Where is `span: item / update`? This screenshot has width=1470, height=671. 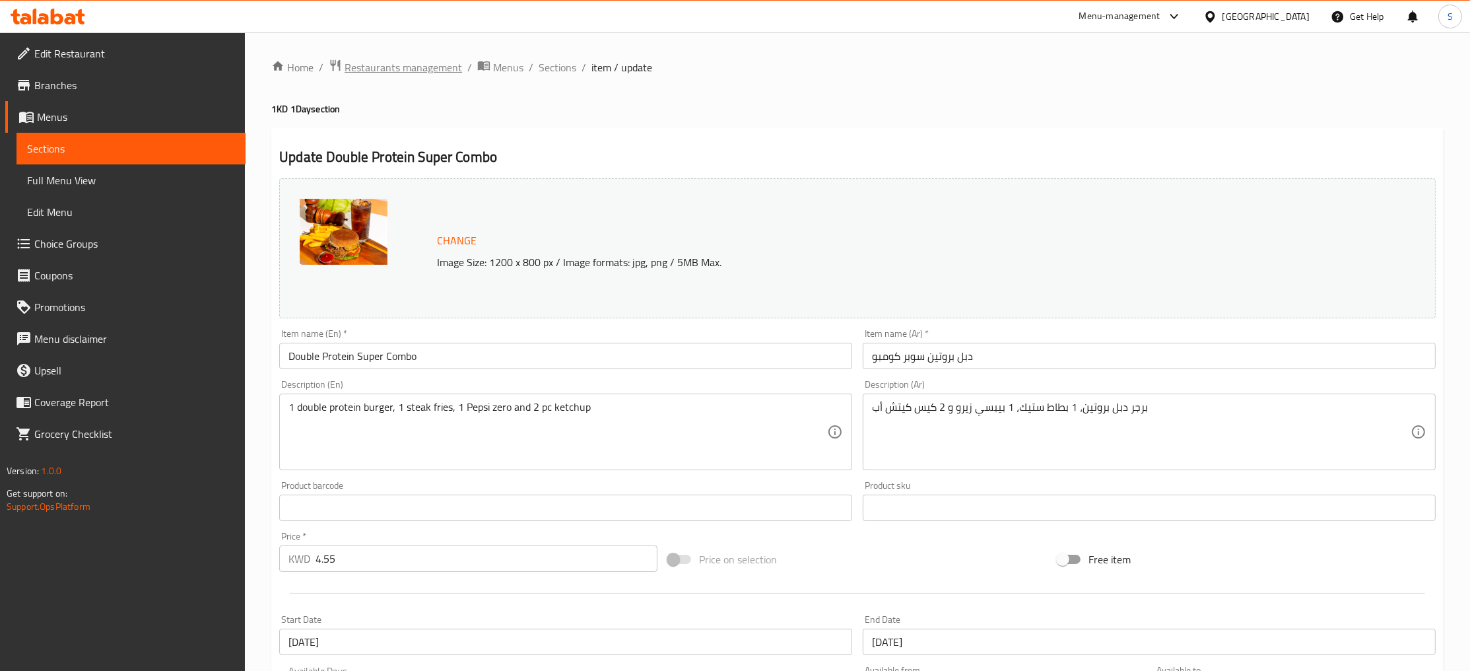 span: item / update is located at coordinates (622, 67).